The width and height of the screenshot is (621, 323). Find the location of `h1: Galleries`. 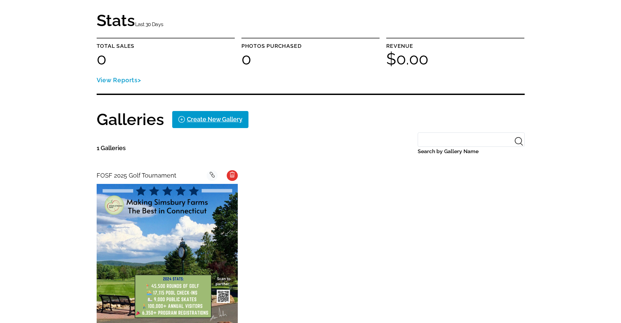

h1: Galleries is located at coordinates (130, 119).